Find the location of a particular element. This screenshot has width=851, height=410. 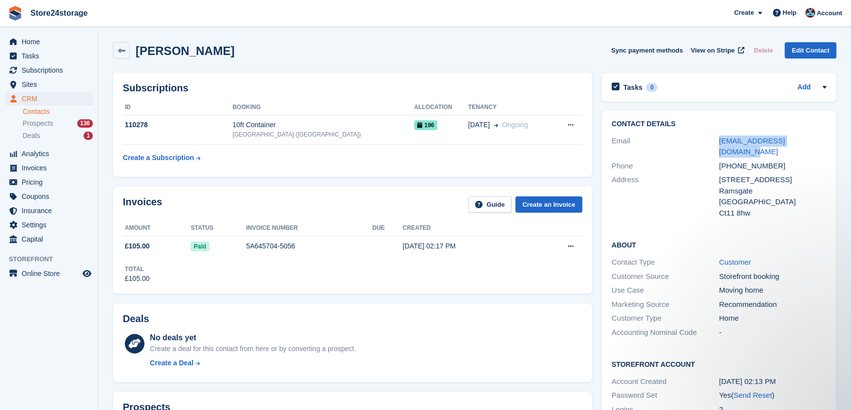

div: Storefront booking is located at coordinates (772, 277).